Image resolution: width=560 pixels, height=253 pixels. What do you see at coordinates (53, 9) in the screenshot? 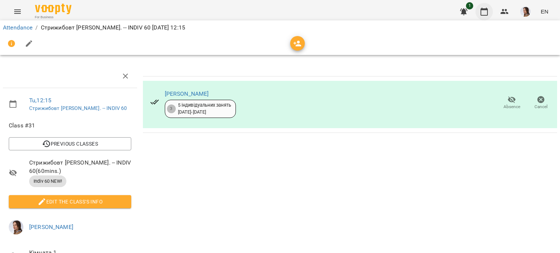
I see `img: Voopty Logo` at bounding box center [53, 9].